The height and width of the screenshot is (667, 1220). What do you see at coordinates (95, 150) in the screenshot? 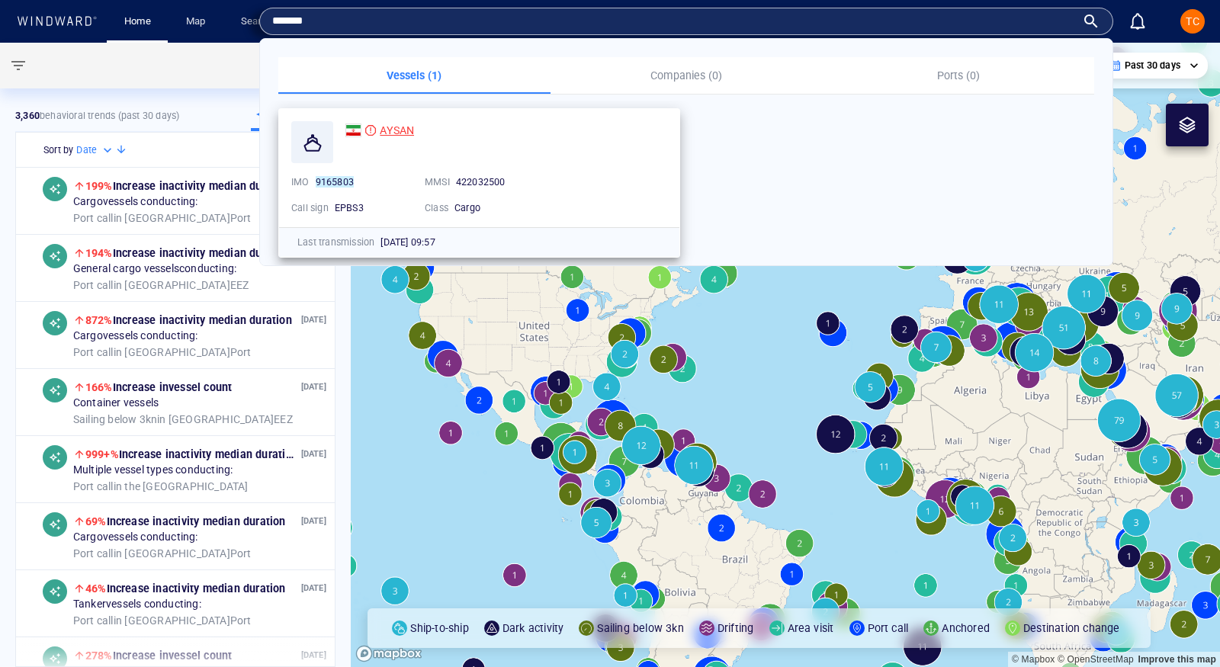
I see `div: Date` at bounding box center [95, 150].